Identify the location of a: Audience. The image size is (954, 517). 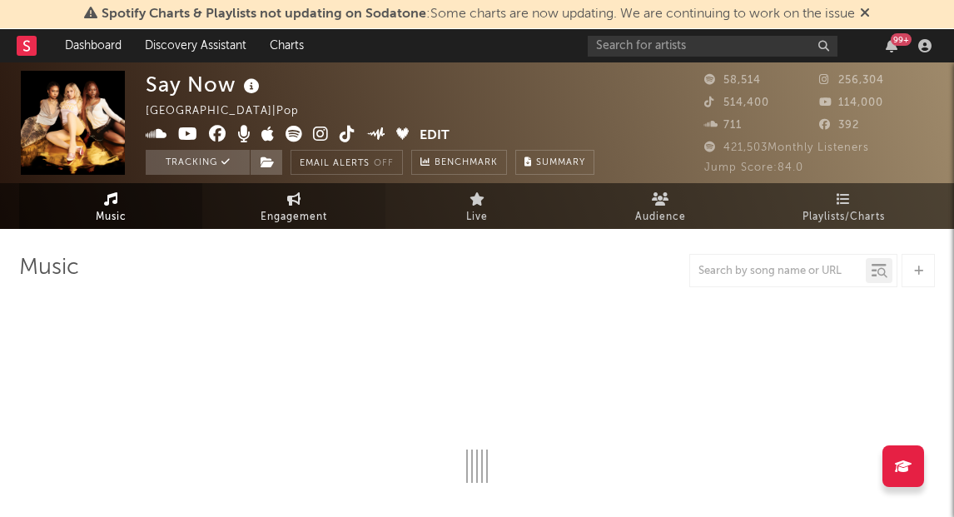
(660, 206).